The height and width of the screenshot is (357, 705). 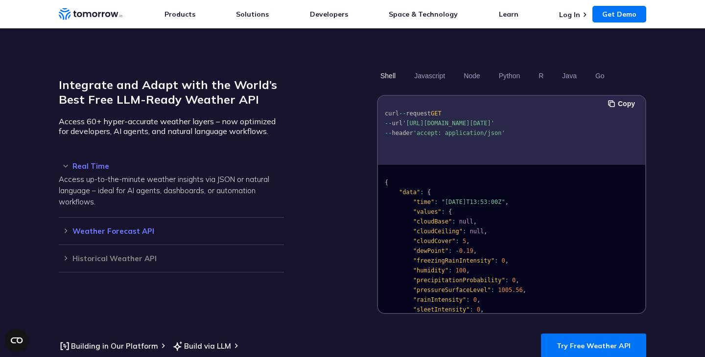 What do you see at coordinates (427, 212) in the screenshot?
I see `span: "values"` at bounding box center [427, 212].